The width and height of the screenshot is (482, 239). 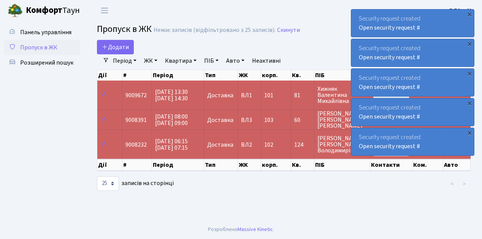 I want to click on select: записів на сторінці, so click(x=108, y=184).